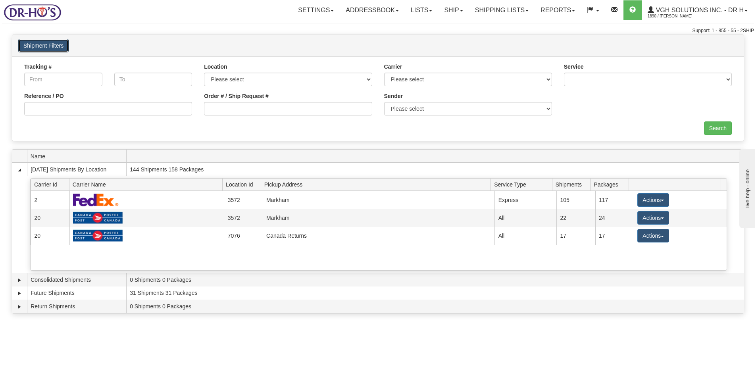 Image resolution: width=756 pixels, height=375 pixels. Describe the element at coordinates (19, 170) in the screenshot. I see `a: Collapse` at that location.